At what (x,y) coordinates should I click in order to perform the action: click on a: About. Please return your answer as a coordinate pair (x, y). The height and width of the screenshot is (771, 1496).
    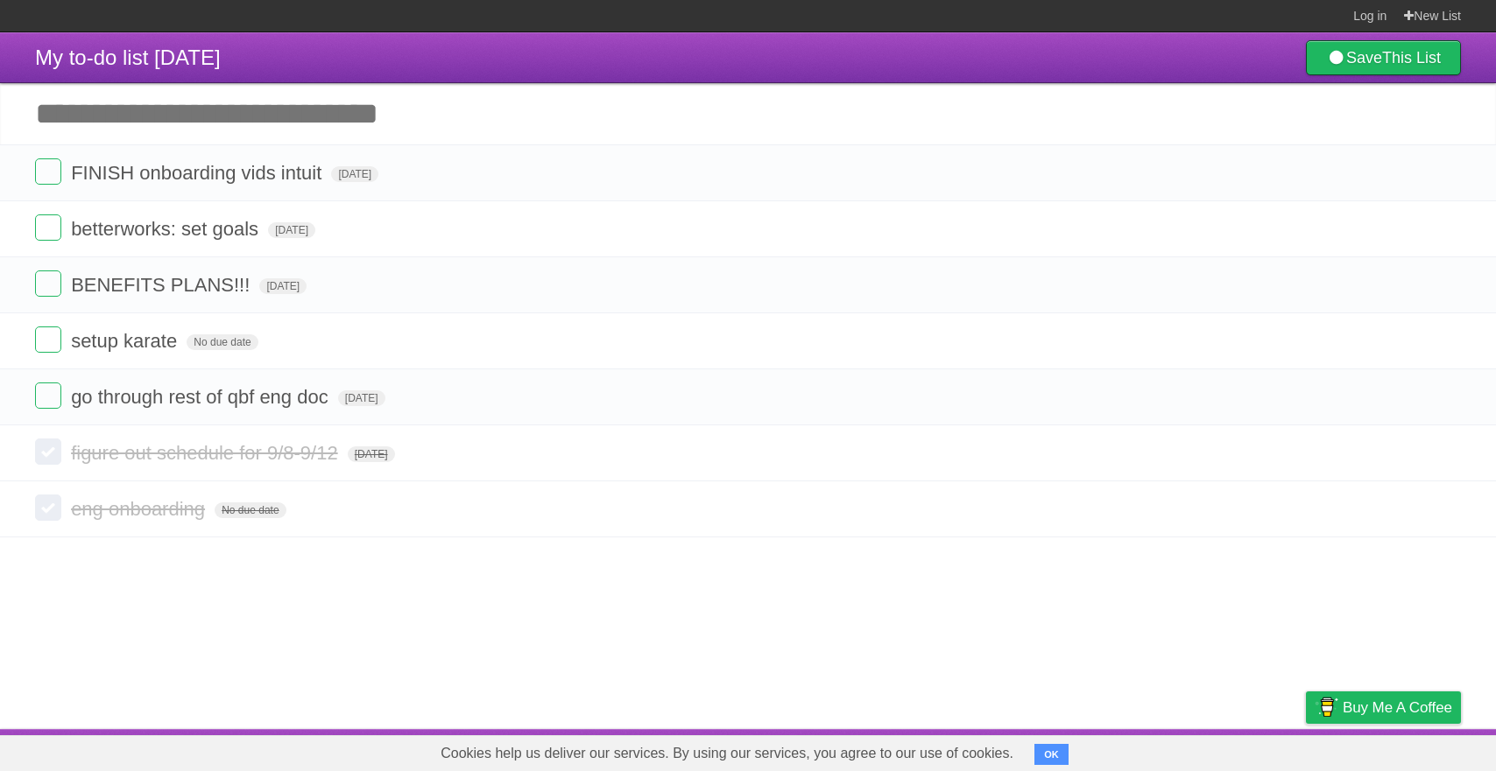
    Looking at the image, I should click on (1091, 750).